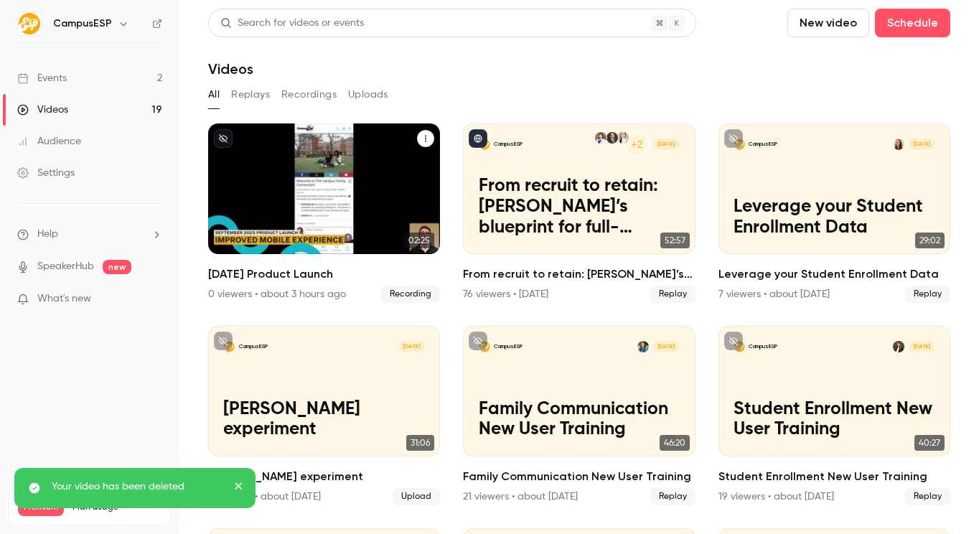  I want to click on button: All, so click(214, 95).